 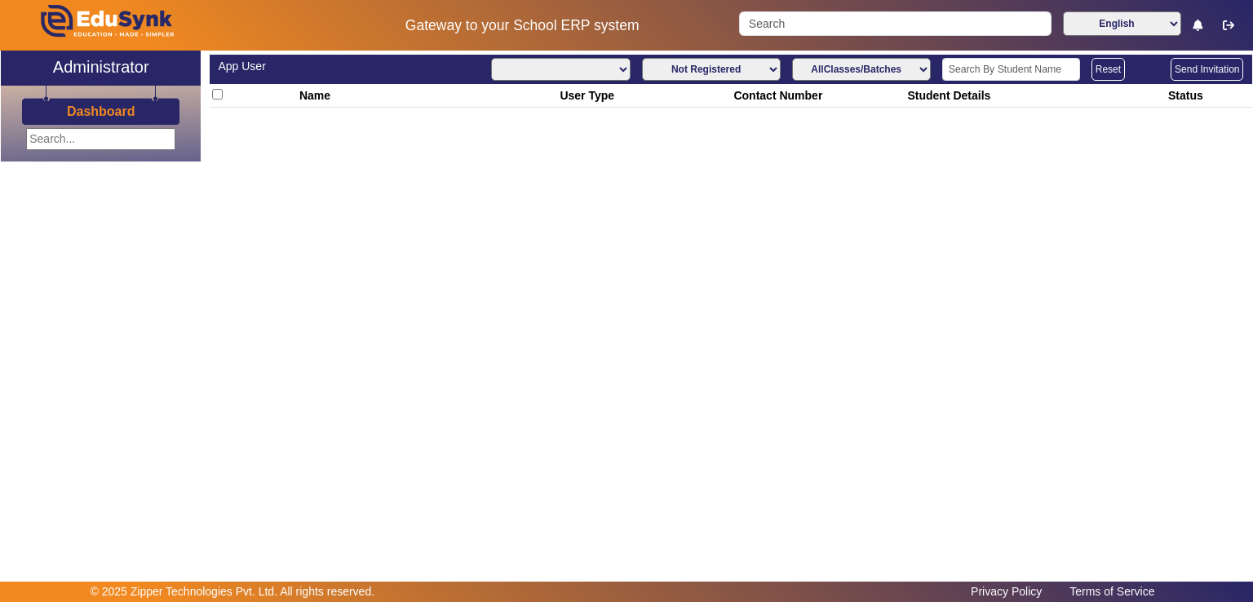 What do you see at coordinates (427, 95) in the screenshot?
I see `th: Name` at bounding box center [427, 95].